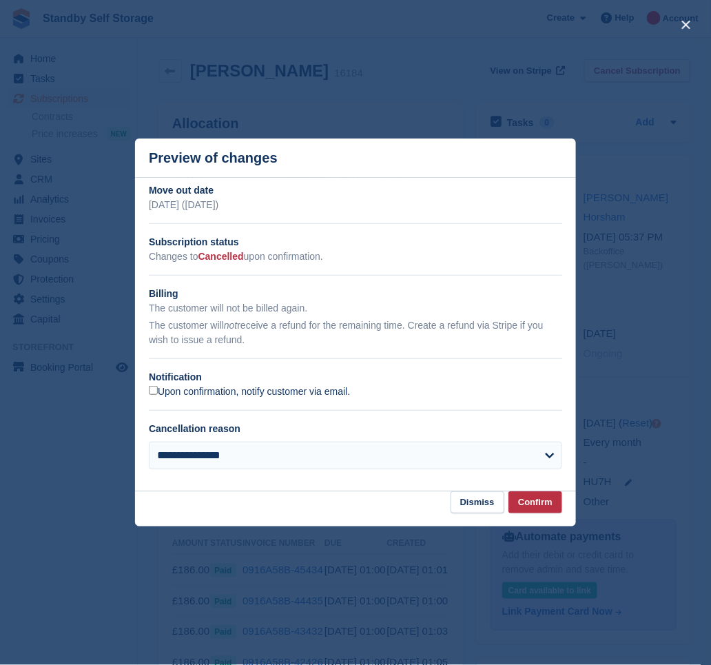  I want to click on h2: Billing, so click(356, 294).